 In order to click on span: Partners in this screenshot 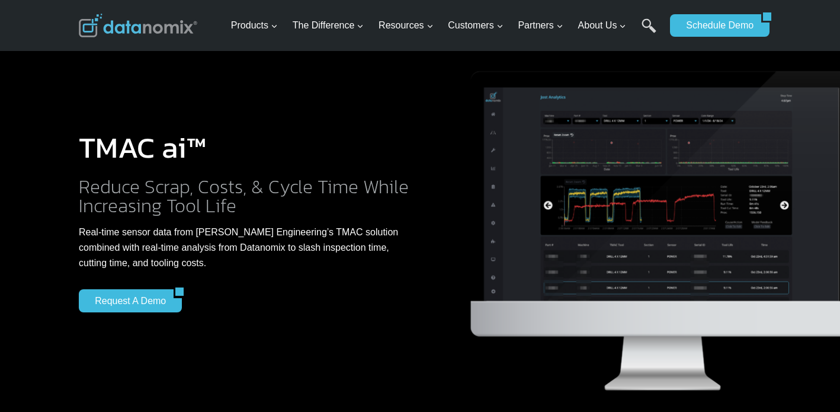, I will do `click(540, 25)`.